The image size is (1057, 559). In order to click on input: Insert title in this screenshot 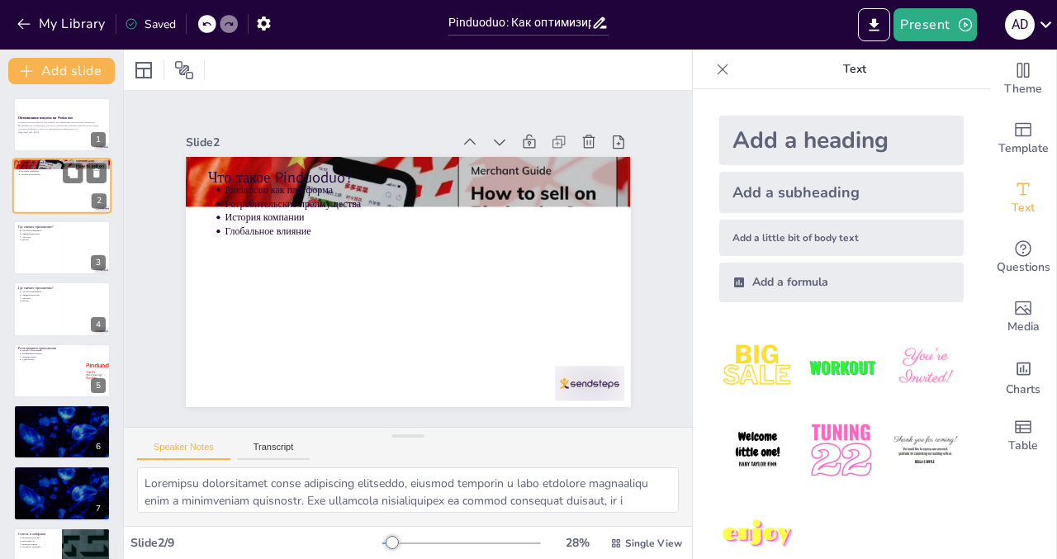, I will do `click(519, 22)`.